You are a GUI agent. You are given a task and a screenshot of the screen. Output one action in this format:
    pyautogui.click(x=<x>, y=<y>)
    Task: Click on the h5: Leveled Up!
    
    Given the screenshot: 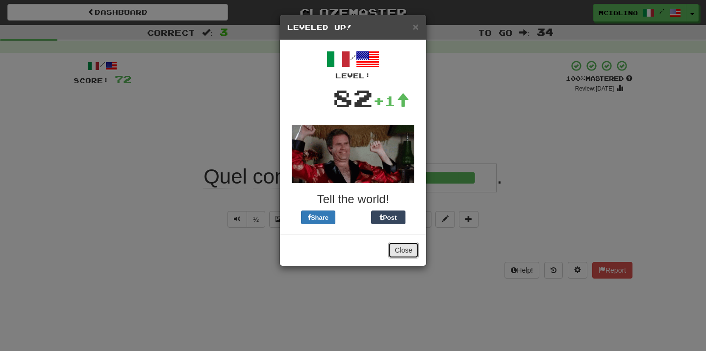 What is the action you would take?
    pyautogui.click(x=353, y=27)
    